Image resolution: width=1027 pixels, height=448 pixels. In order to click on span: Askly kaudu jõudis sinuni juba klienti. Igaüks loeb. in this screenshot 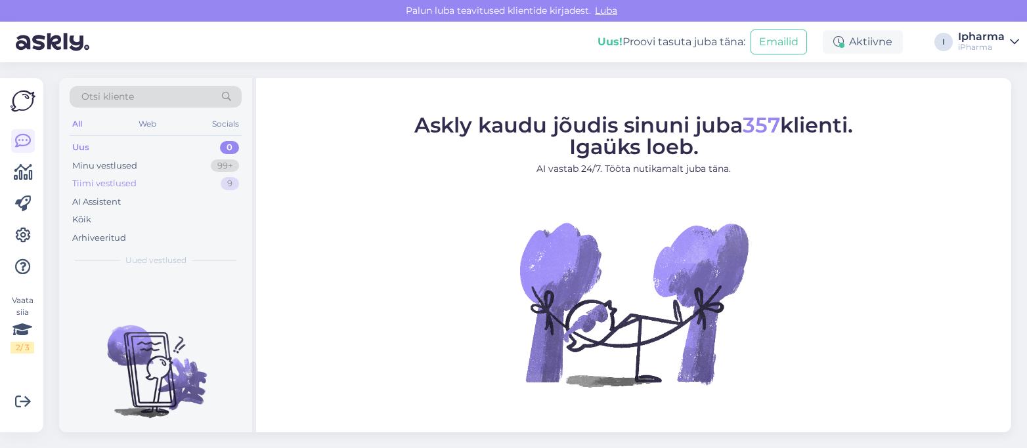, I will do `click(633, 135)`.